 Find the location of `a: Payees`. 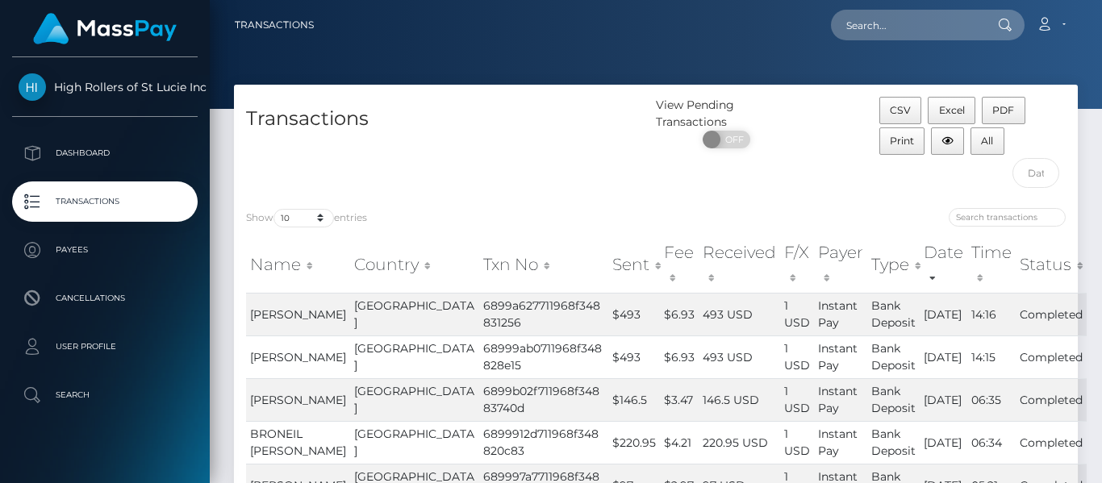

a: Payees is located at coordinates (105, 250).